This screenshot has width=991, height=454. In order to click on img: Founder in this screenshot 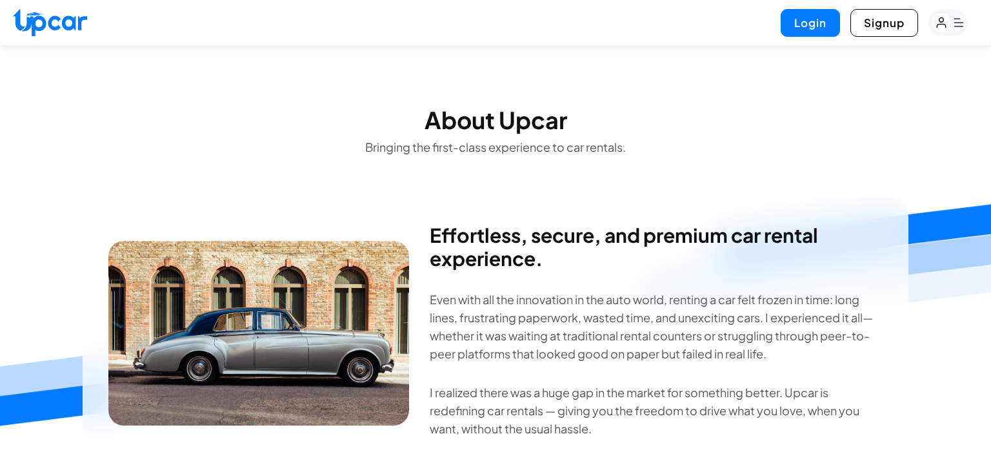, I will do `click(259, 332)`.